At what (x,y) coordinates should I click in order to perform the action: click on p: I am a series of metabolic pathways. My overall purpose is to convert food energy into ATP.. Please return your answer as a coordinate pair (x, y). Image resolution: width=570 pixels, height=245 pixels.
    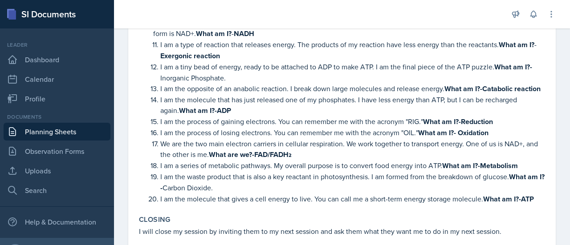
    Looking at the image, I should click on (353, 166).